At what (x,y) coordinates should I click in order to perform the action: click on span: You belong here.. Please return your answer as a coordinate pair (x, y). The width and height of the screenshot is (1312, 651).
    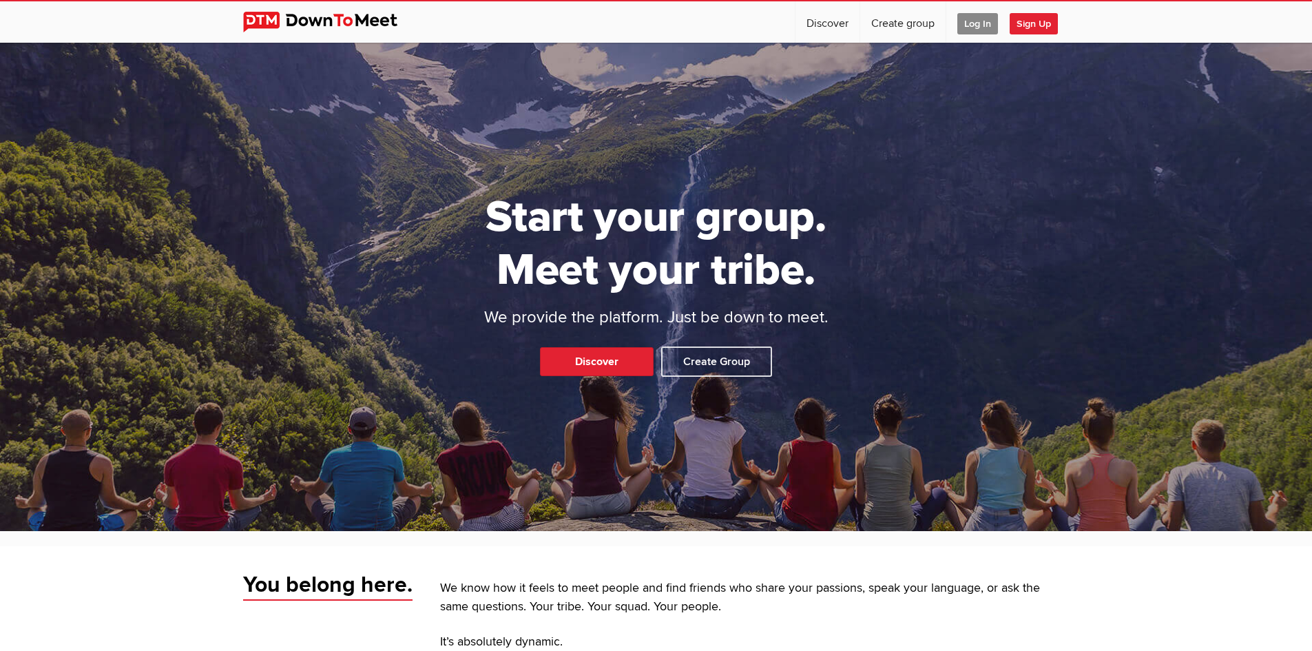
    Looking at the image, I should click on (328, 586).